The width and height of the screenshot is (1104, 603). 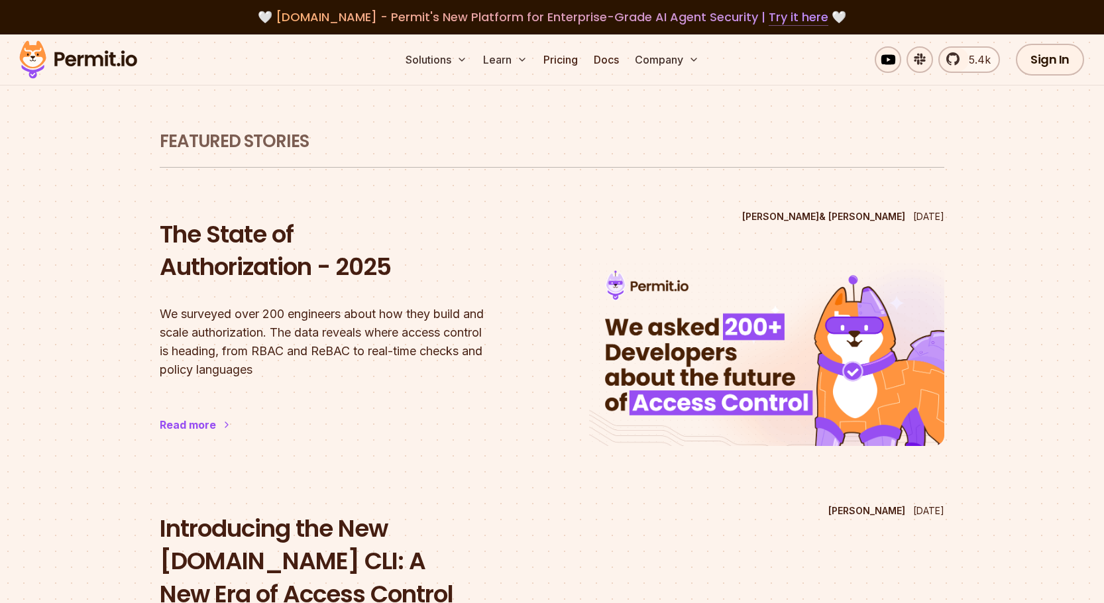 I want to click on a: Pricing, so click(x=561, y=60).